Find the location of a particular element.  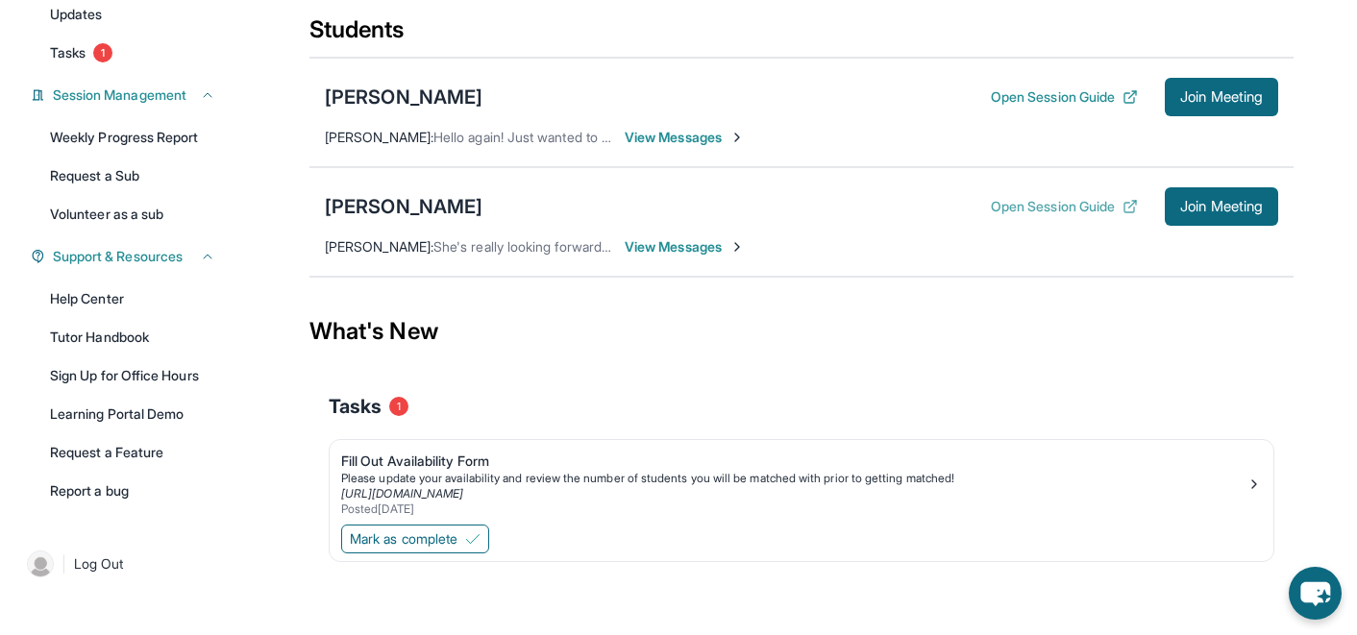

a: Fill Out Availability FormPlease update your availability and review the number of students you w... is located at coordinates (801, 480).